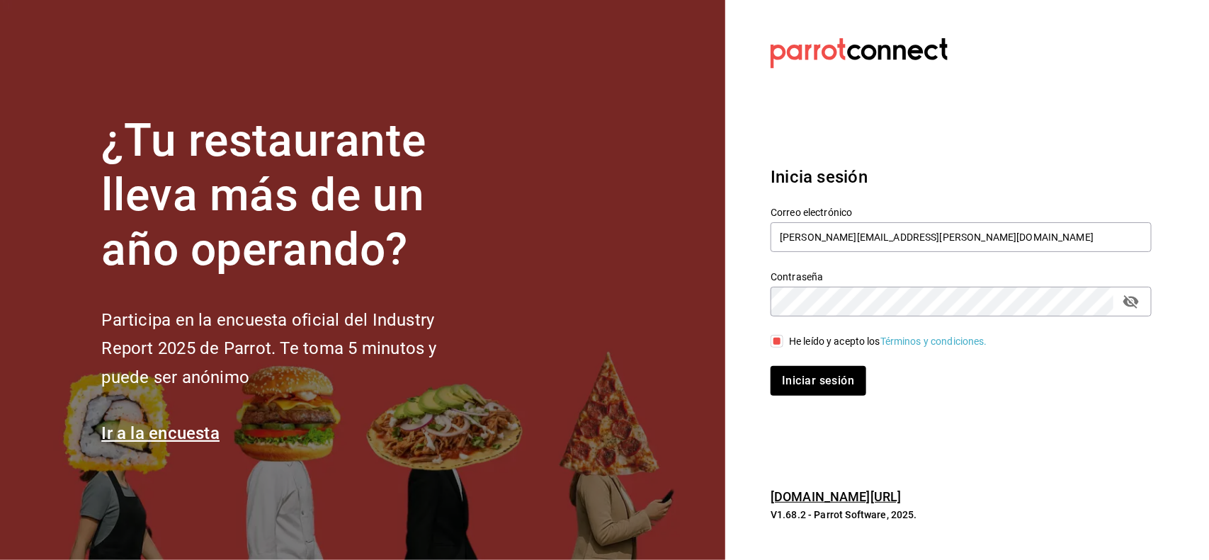 This screenshot has height=560, width=1209. What do you see at coordinates (888, 341) in the screenshot?
I see `div: He leído y acepto los` at bounding box center [888, 341].